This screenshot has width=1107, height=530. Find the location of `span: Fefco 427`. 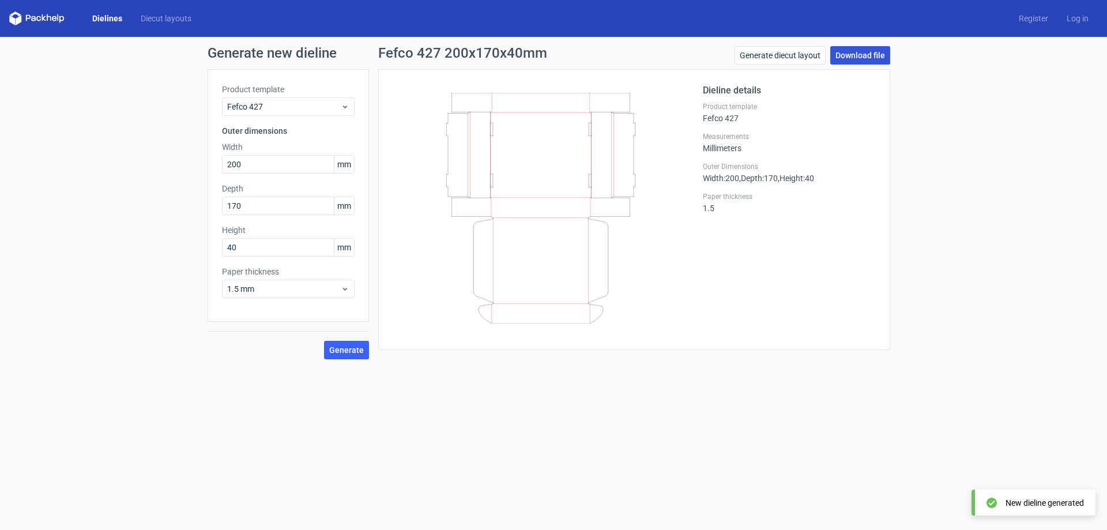

span: Fefco 427 is located at coordinates (284, 107).